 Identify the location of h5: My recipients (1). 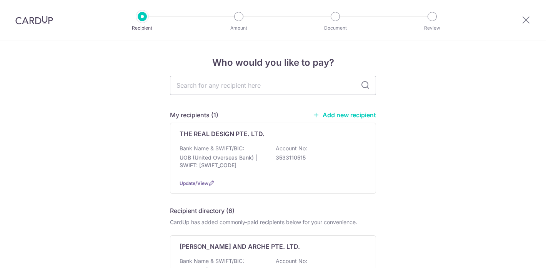
(194, 115).